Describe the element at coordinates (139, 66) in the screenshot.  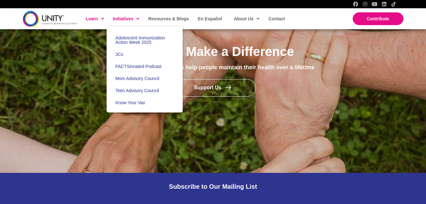
I see `span: FACTSinnated Podcast` at that location.